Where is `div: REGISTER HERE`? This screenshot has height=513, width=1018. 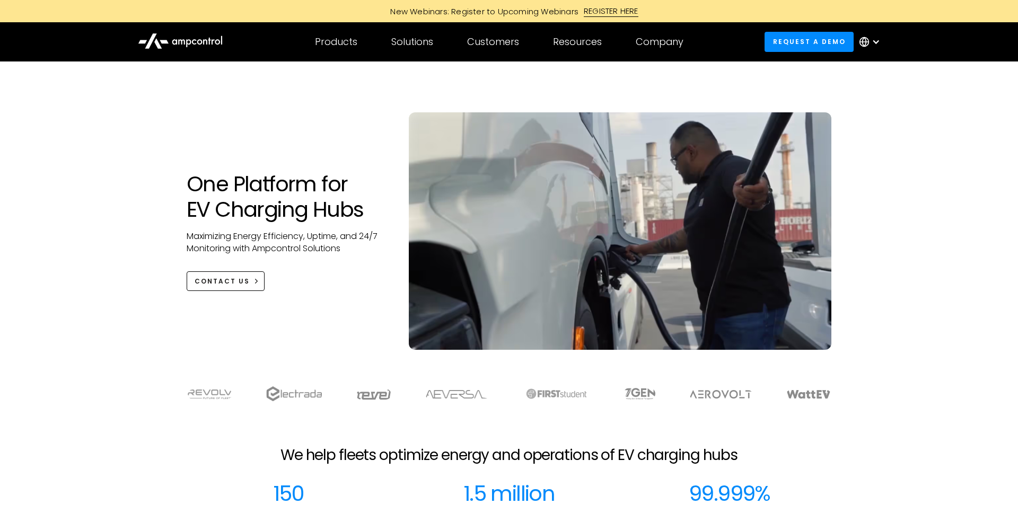 div: REGISTER HERE is located at coordinates (611, 11).